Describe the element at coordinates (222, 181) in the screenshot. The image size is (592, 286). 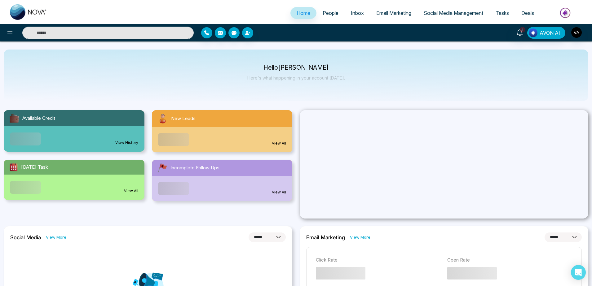
I see `a: Incomplete Follow UpsView All` at that location.